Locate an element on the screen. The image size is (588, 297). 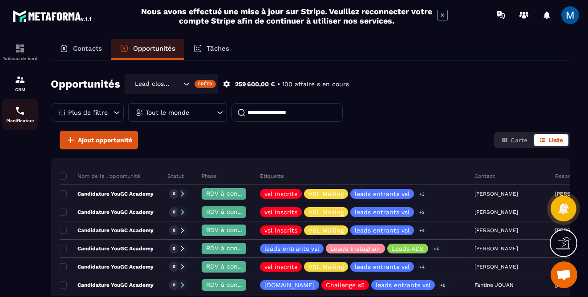
div: Search for option is located at coordinates (171, 84).